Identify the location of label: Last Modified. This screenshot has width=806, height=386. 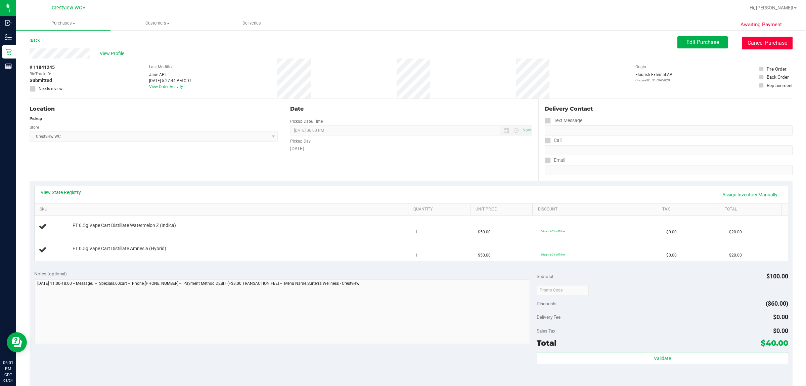
(161, 67).